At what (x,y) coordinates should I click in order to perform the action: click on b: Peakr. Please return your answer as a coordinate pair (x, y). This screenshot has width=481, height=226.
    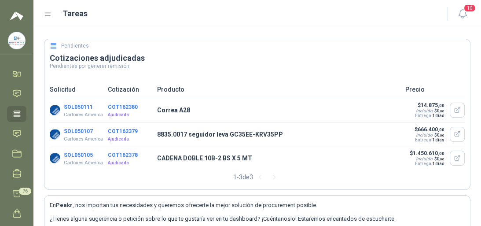
    Looking at the image, I should click on (64, 205).